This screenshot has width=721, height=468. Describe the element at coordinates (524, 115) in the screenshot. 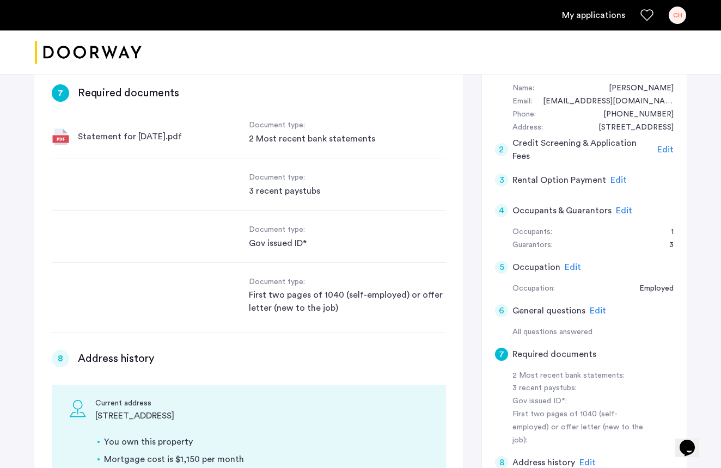

I see `div: Phone:` at that location.